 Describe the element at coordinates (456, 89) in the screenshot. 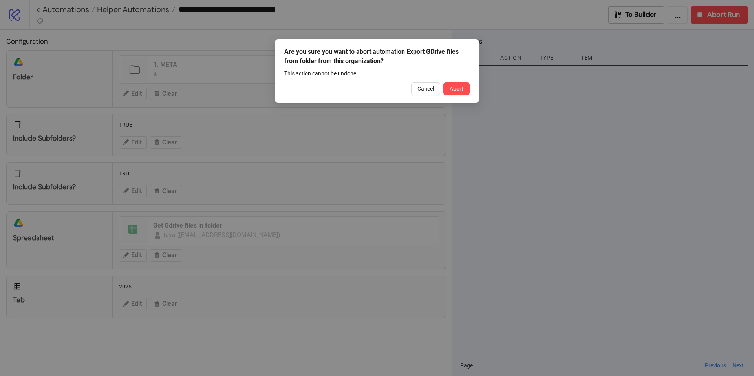

I see `button: Abort` at that location.